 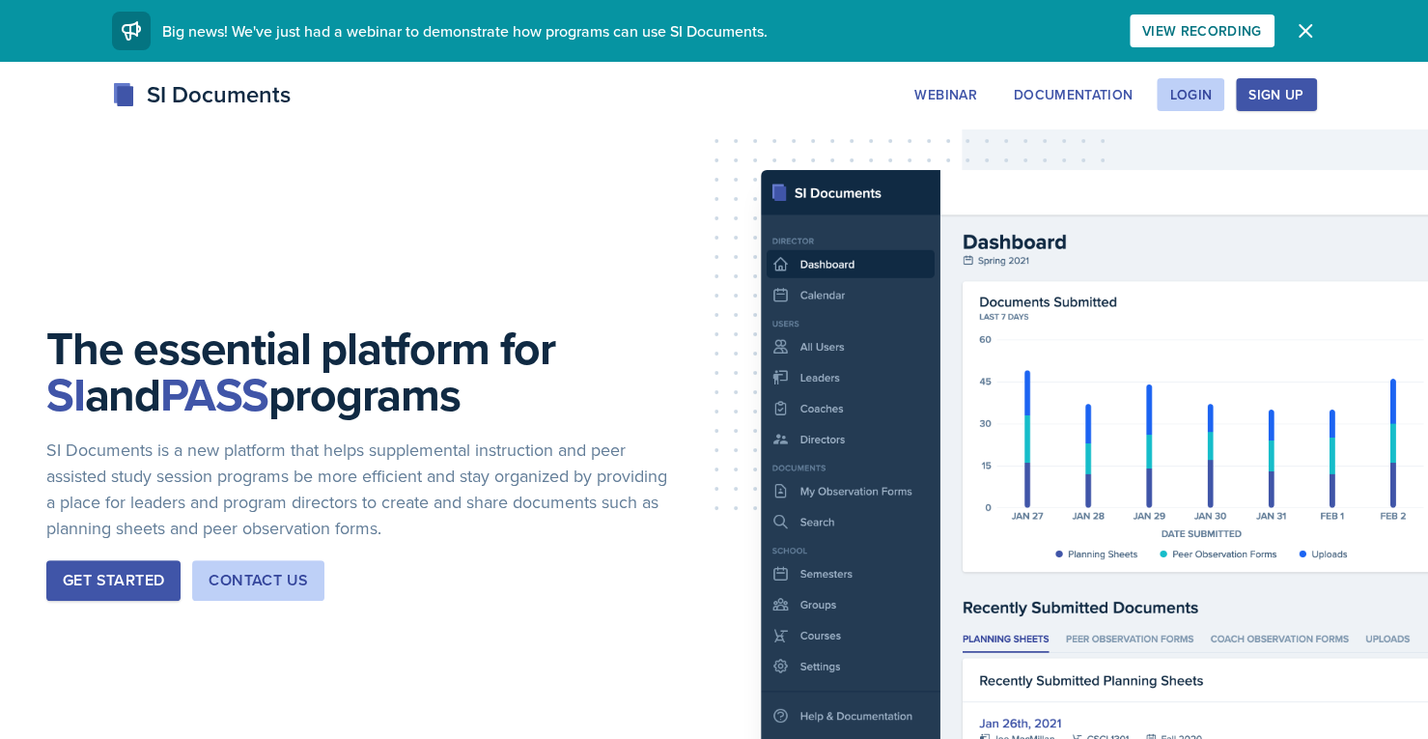 What do you see at coordinates (1276, 95) in the screenshot?
I see `div: Sign Up` at bounding box center [1276, 95].